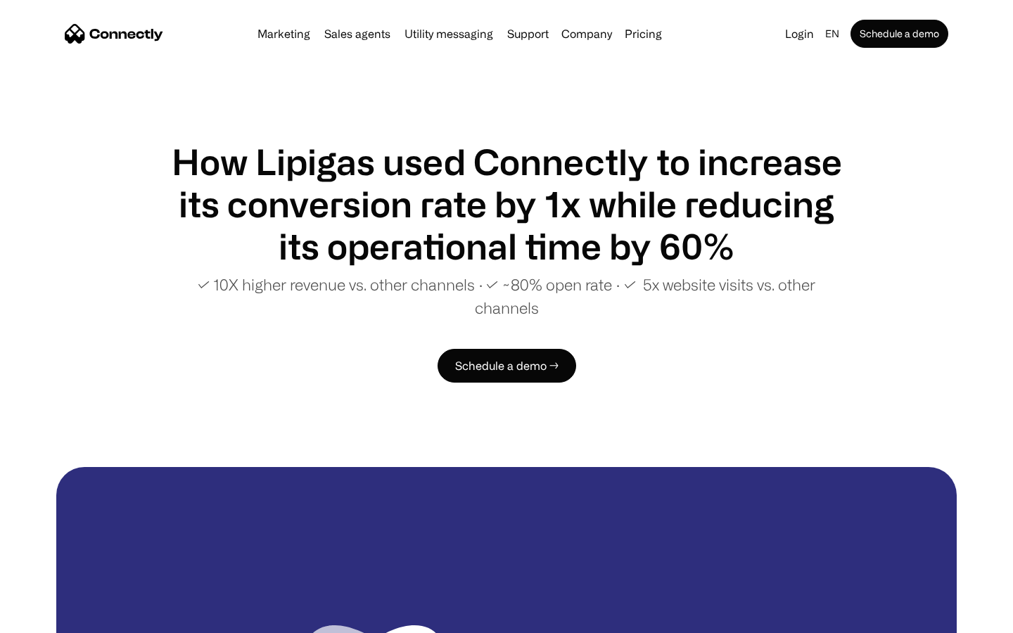 The image size is (1013, 633). Describe the element at coordinates (507, 366) in the screenshot. I see `a: Schedule a demo →` at that location.